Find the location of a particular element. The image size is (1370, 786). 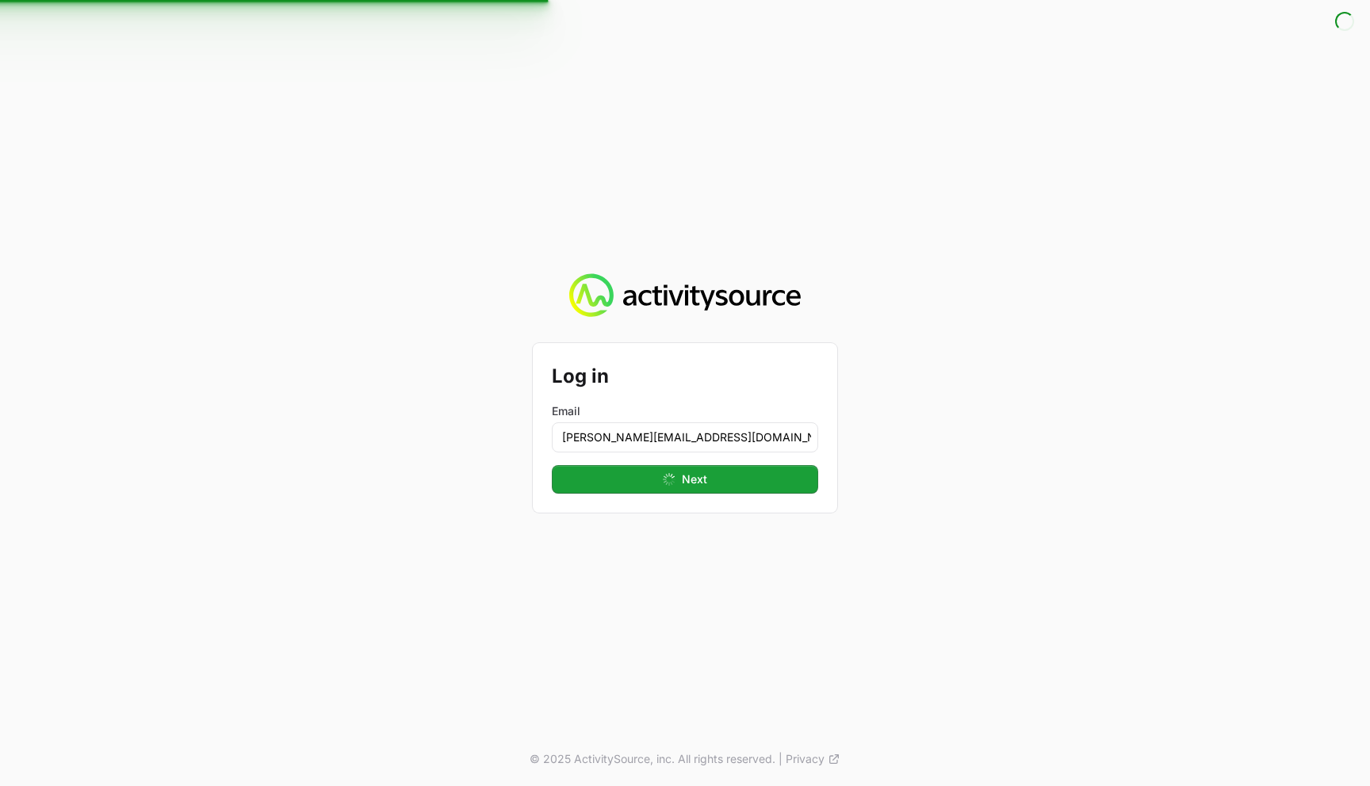

label: Email is located at coordinates (685, 411).